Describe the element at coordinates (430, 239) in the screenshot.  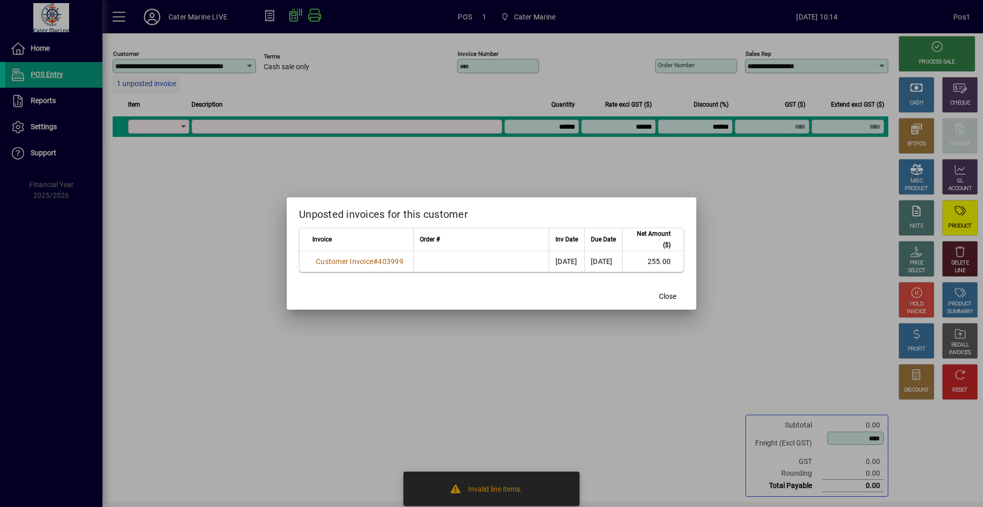
I see `span: Order #` at that location.